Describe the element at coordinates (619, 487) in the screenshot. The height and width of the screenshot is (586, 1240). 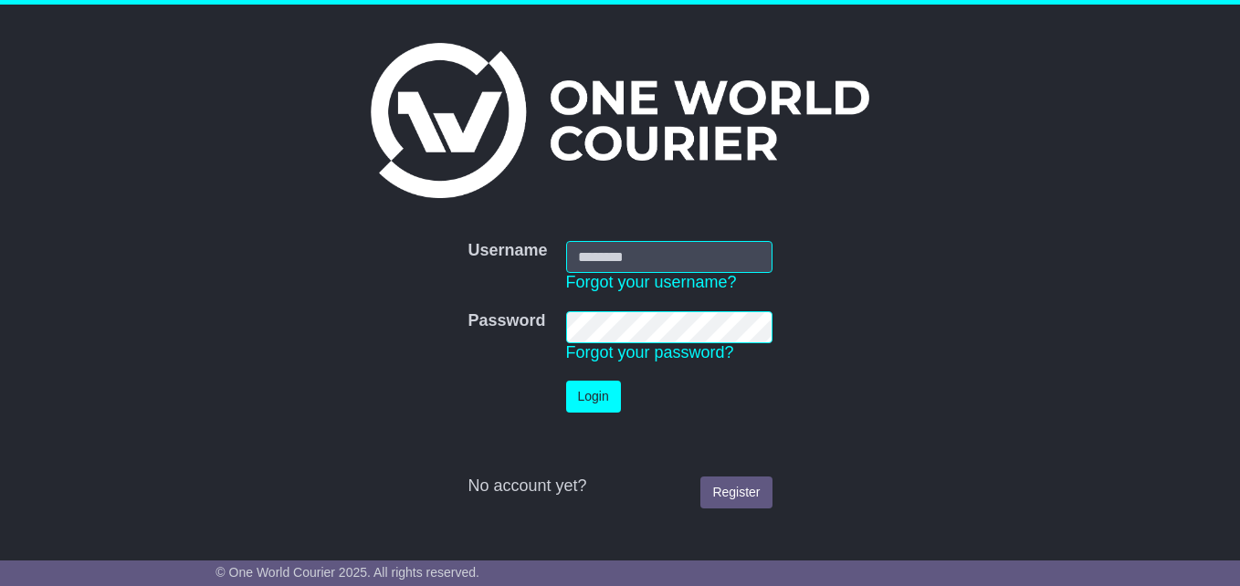
I see `div: No account yet?` at that location.